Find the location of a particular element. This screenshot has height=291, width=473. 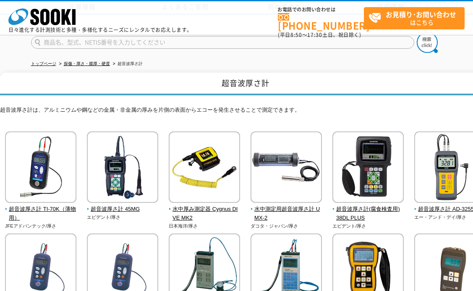

img: 超音波厚さ計(腐食検査用) 38DL PLUS is located at coordinates (368, 168).